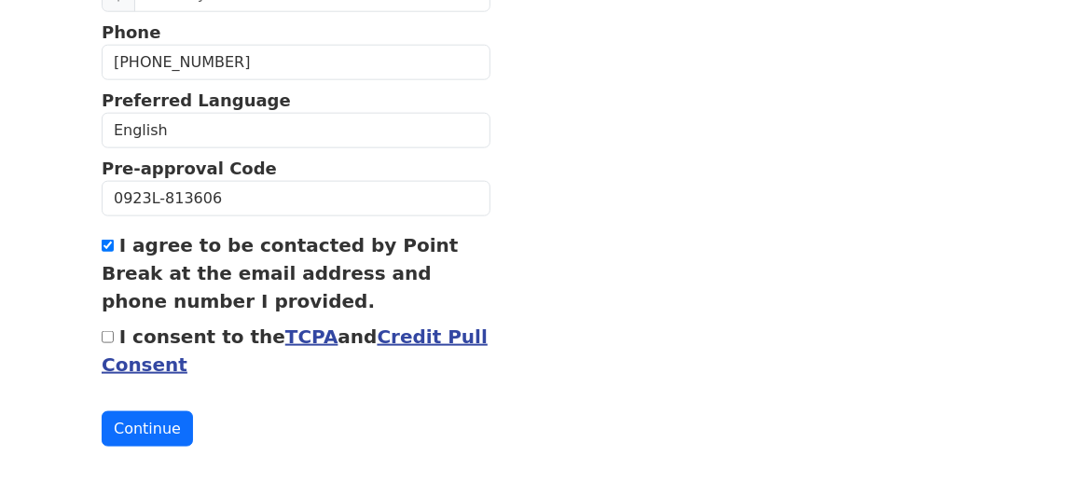 The height and width of the screenshot is (484, 1076). What do you see at coordinates (296, 199) in the screenshot?
I see `input: Pre-approval Code` at bounding box center [296, 199].